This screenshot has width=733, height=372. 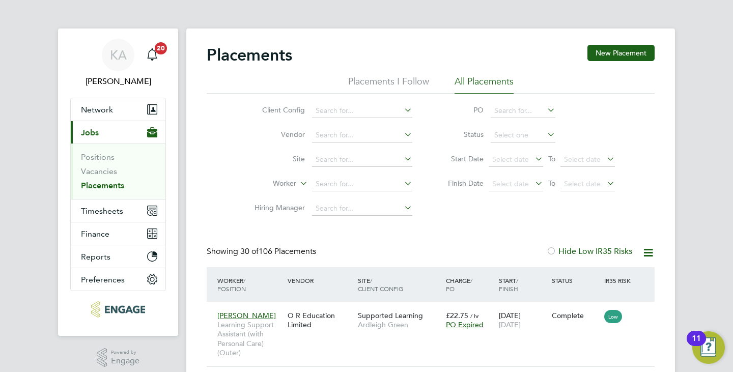 I want to click on label: Worker, so click(x=267, y=184).